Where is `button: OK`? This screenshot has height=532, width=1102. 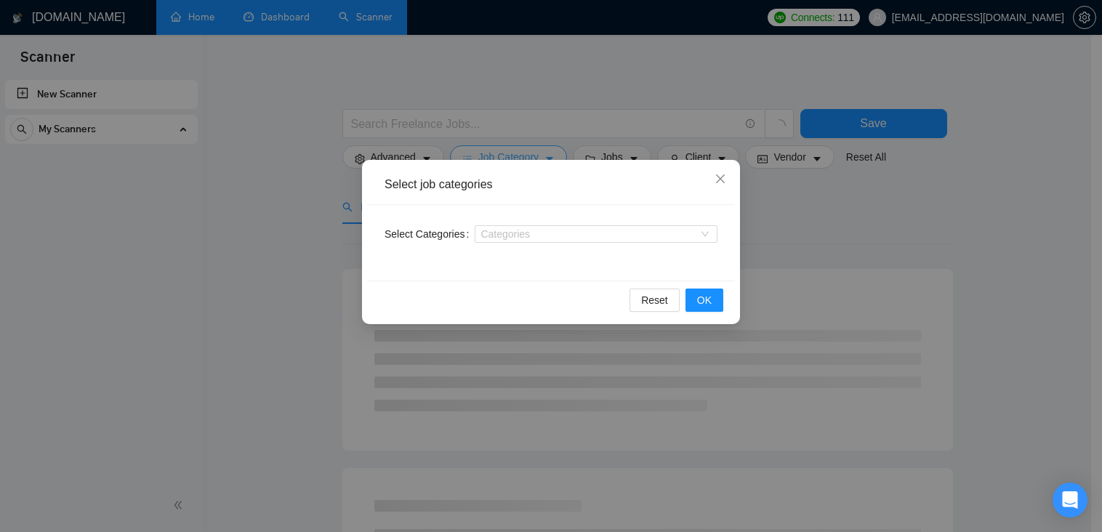 button: OK is located at coordinates (705, 300).